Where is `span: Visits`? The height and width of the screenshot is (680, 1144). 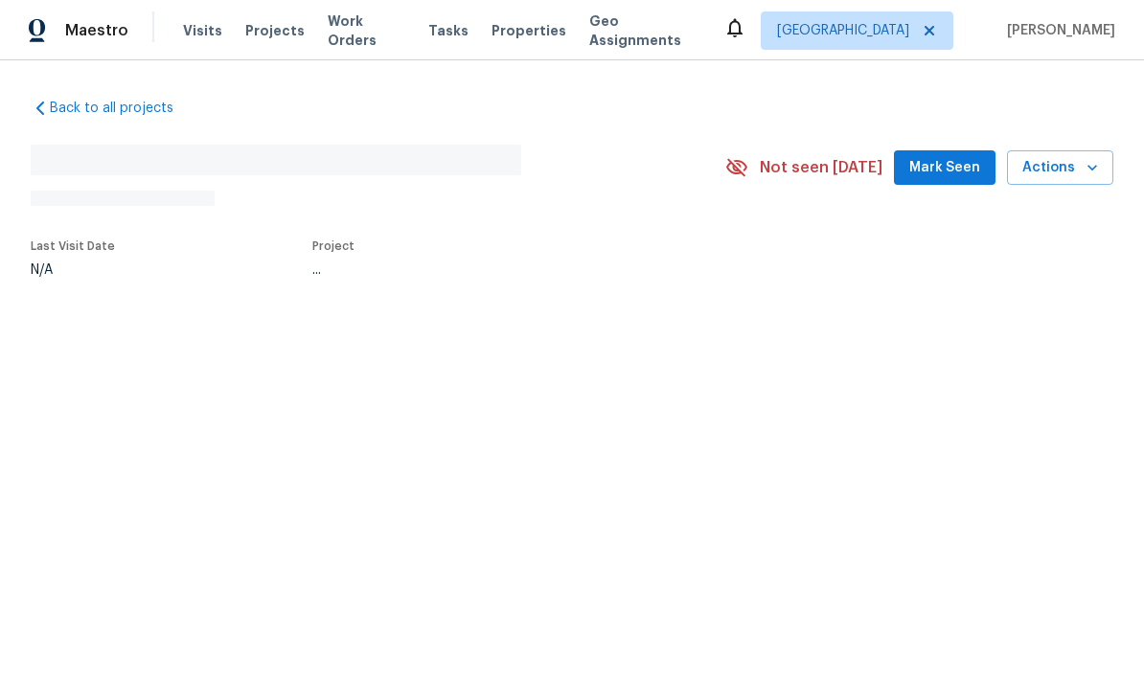
span: Visits is located at coordinates (202, 31).